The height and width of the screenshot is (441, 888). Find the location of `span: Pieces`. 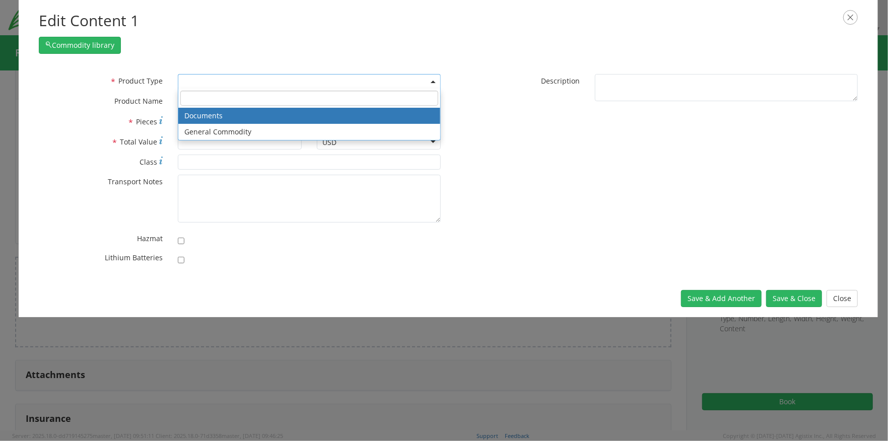

span: Pieces is located at coordinates (147, 121).